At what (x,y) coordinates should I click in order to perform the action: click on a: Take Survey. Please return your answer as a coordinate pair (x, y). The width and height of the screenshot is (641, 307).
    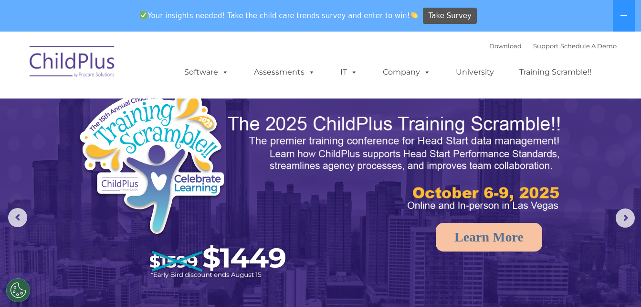
    Looking at the image, I should click on (450, 16).